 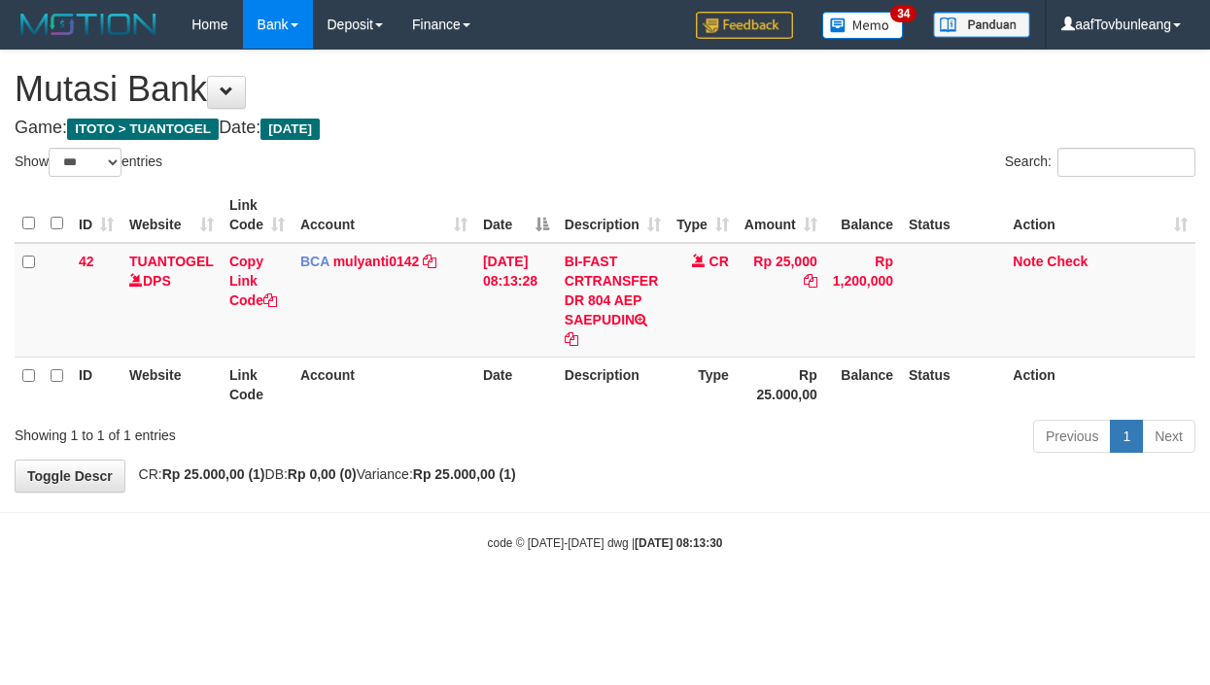 What do you see at coordinates (863, 300) in the screenshot?
I see `td: Rp 1,200,000` at bounding box center [863, 300].